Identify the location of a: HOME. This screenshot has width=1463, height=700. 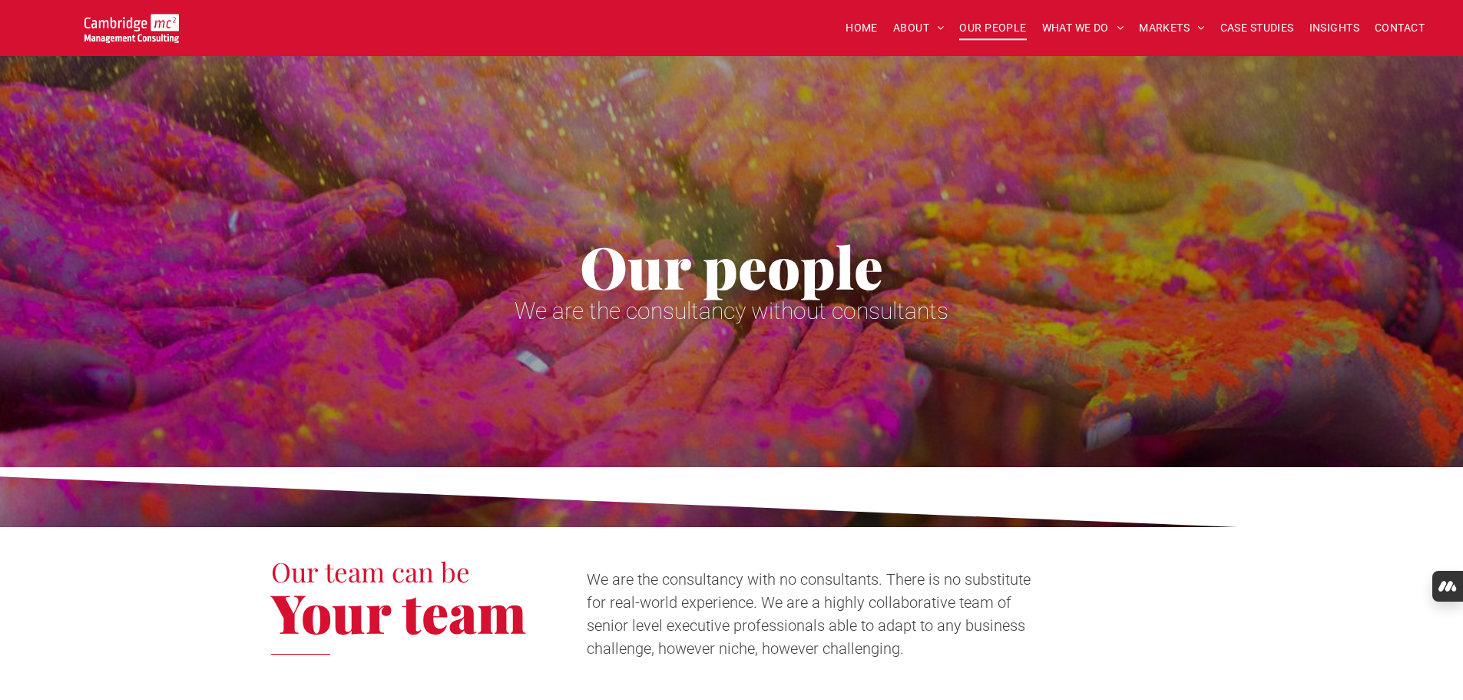
(862, 28).